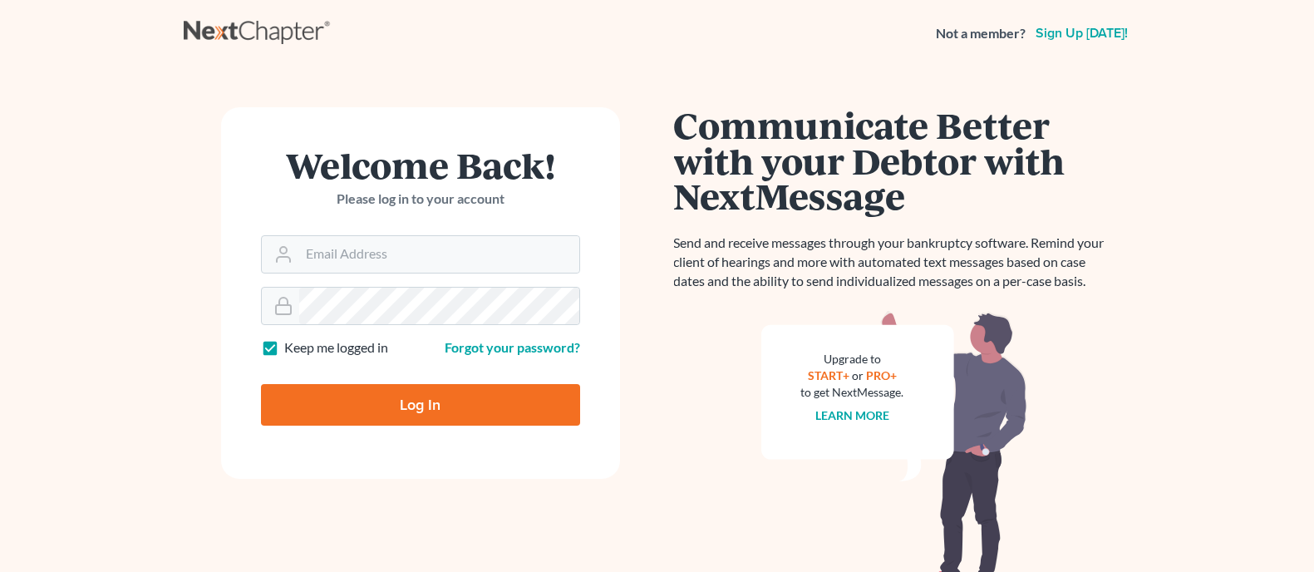 Image resolution: width=1314 pixels, height=572 pixels. Describe the element at coordinates (894, 160) in the screenshot. I see `h1: Communicate Better with your Debtor with NextMessage` at that location.